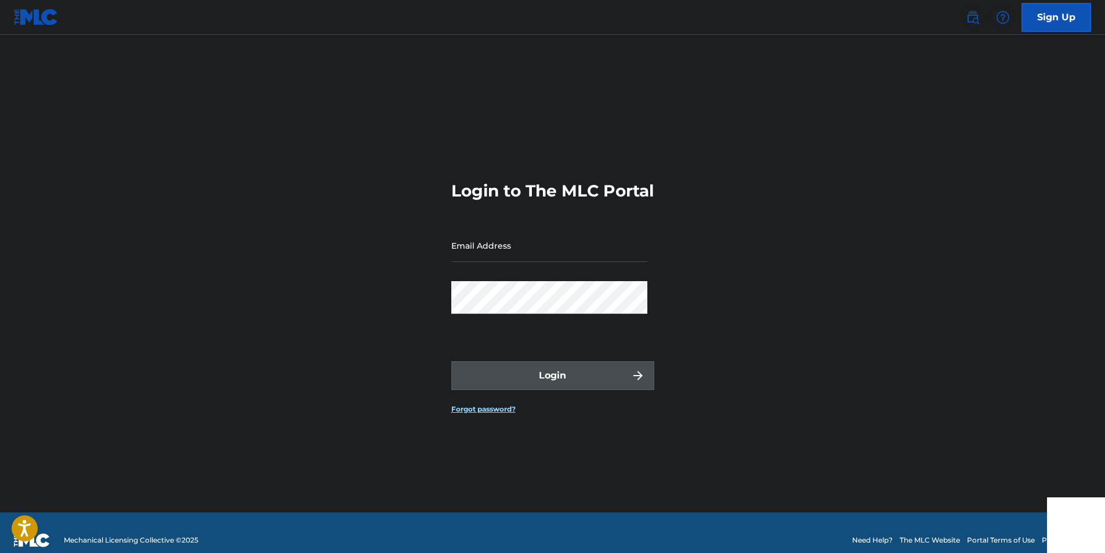  Describe the element at coordinates (930, 541) in the screenshot. I see `a: The MLC Website` at that location.